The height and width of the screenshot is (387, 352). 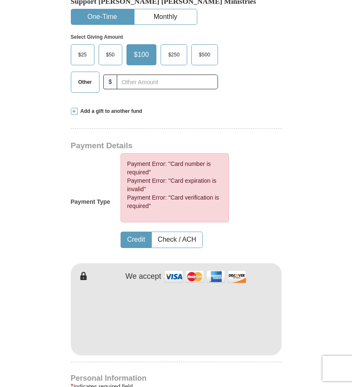 What do you see at coordinates (166, 17) in the screenshot?
I see `button: Monthly` at bounding box center [166, 17].